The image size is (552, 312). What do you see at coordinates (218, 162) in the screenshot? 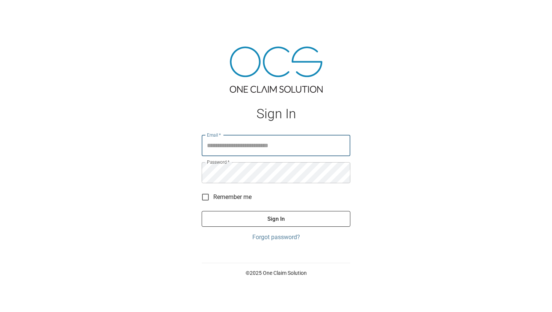
I see `label: Password` at bounding box center [218, 162].